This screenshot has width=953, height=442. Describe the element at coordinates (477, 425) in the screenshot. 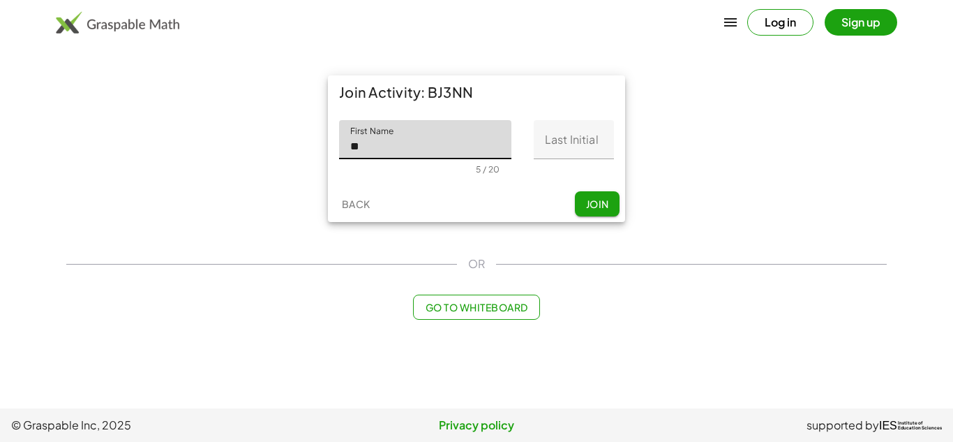

I see `a: Privacy policy` at that location.